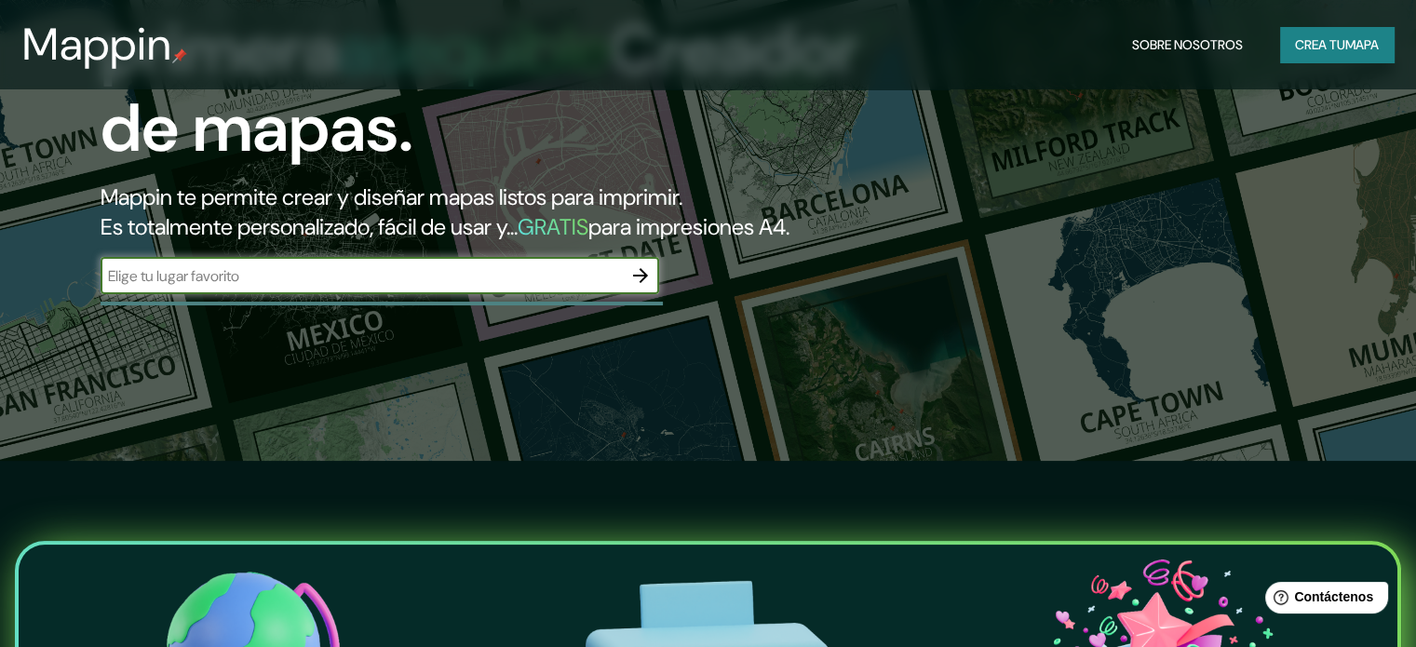  What do you see at coordinates (1362, 45) in the screenshot?
I see `font: mapa` at bounding box center [1362, 45].